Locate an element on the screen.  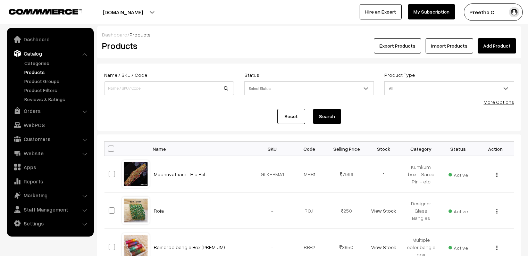
td: 1 is located at coordinates (383, 174).